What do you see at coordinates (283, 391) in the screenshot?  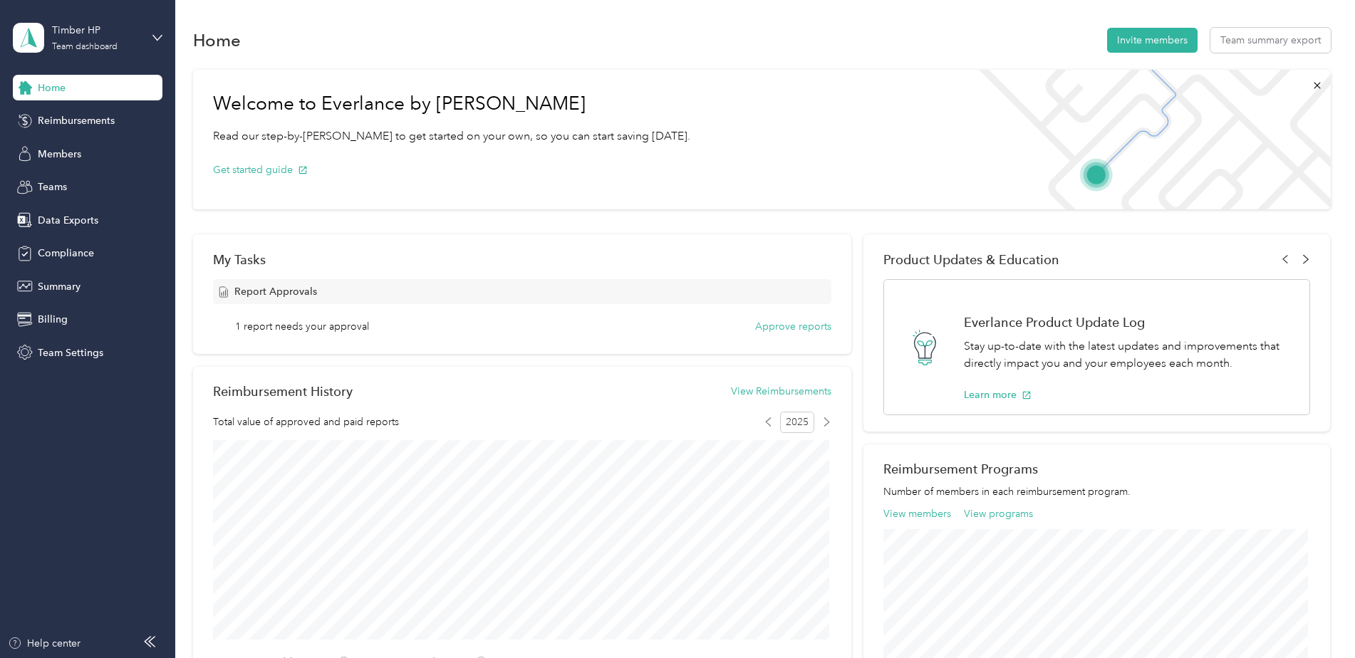 I see `h2: Reimbursement History` at bounding box center [283, 391].